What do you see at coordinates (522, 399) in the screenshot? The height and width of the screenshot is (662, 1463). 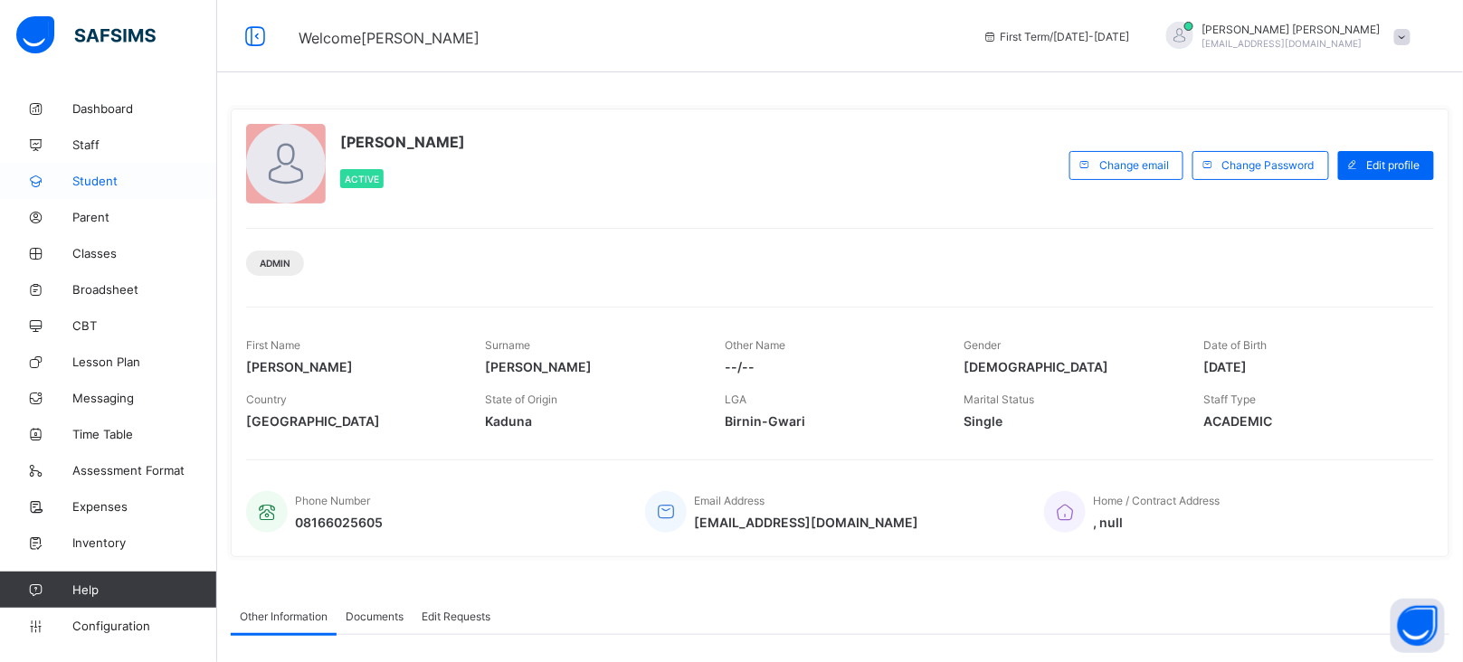 I see `span: State of Origin` at bounding box center [522, 399].